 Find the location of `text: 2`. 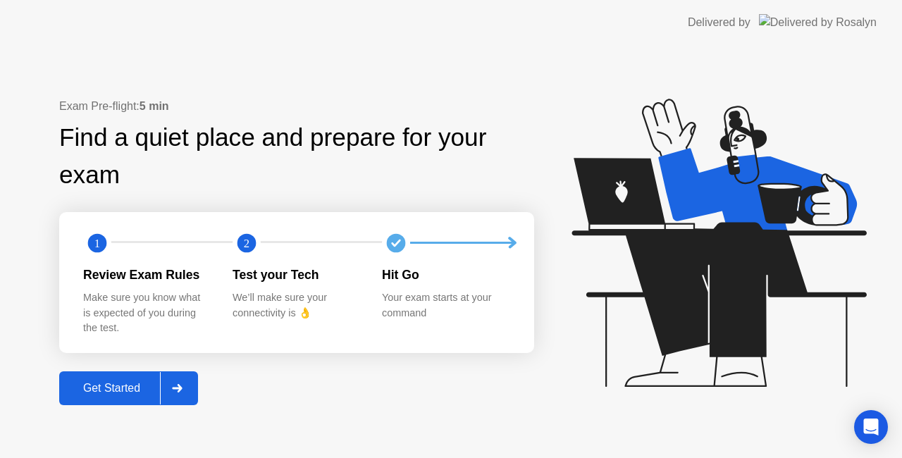

text: 2 is located at coordinates (247, 242).